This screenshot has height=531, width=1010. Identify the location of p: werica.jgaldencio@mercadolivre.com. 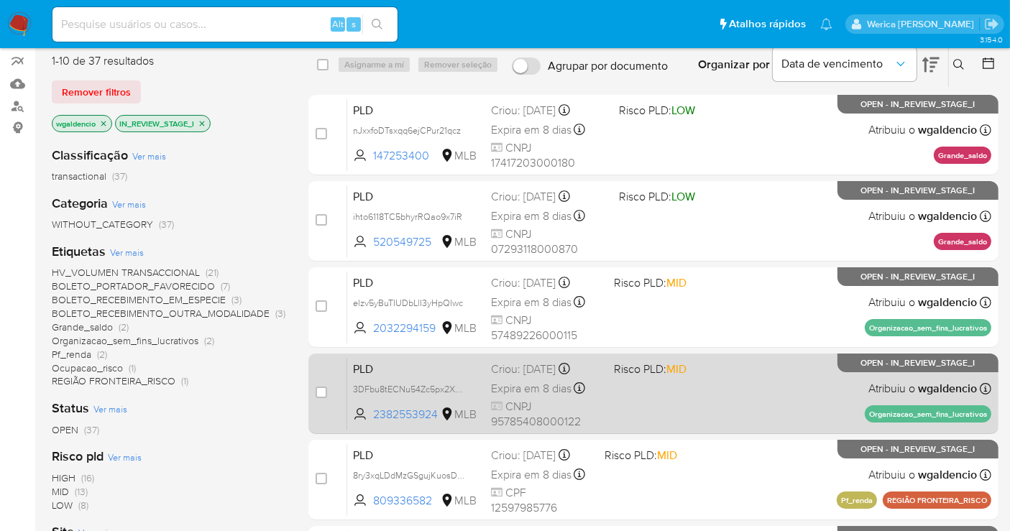
(923, 24).